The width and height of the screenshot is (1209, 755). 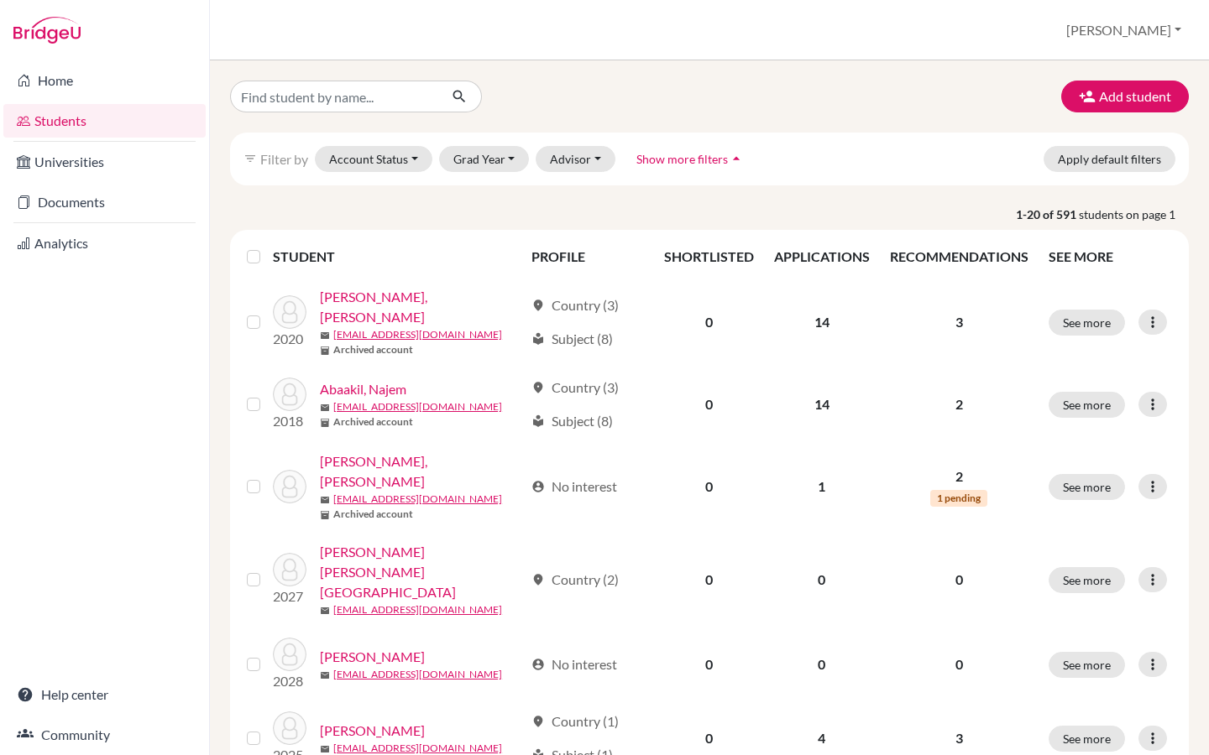 I want to click on span: Filter by, so click(x=284, y=159).